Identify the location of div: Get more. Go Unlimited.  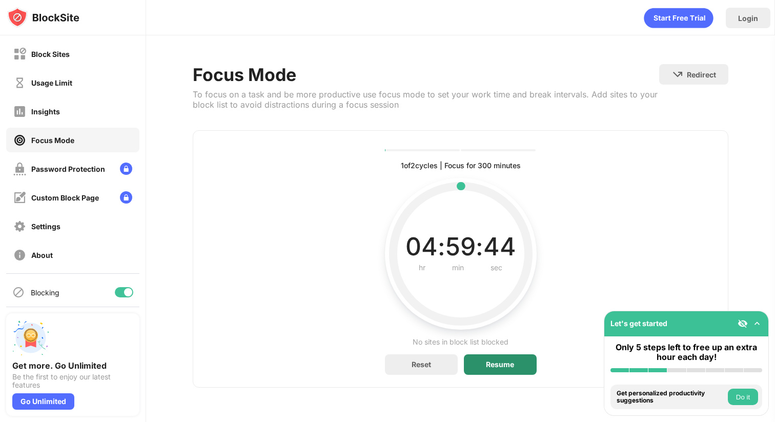
(73, 365).